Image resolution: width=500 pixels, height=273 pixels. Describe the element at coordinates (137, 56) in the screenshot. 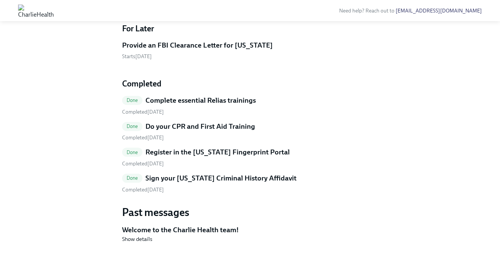

I see `span: Monday, October 6th 2025, 9:00 am` at that location.